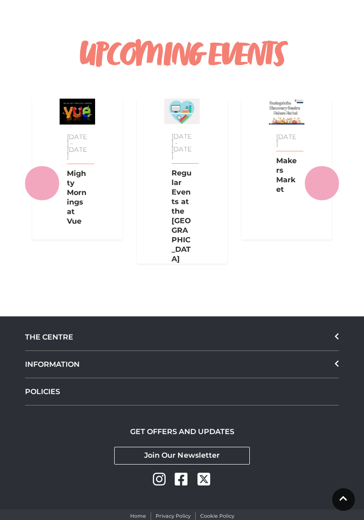 The image size is (364, 520). I want to click on a: POLICIES, so click(182, 392).